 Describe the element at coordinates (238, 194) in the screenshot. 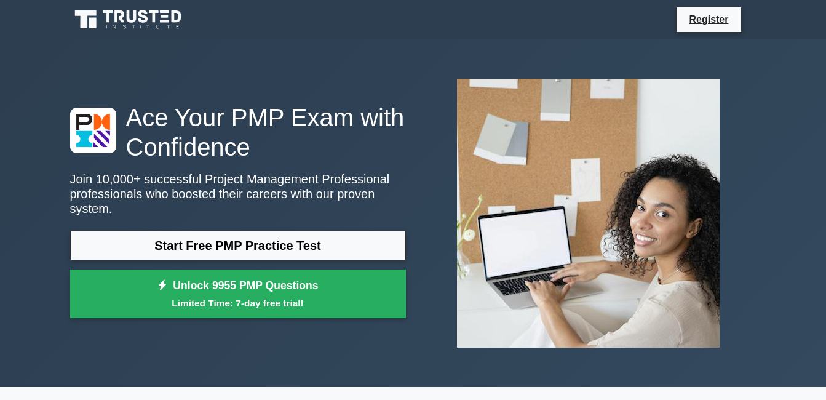

I see `p: Join 10,000+ successful Project Management Professional professionals who boosted their careers w...` at that location.